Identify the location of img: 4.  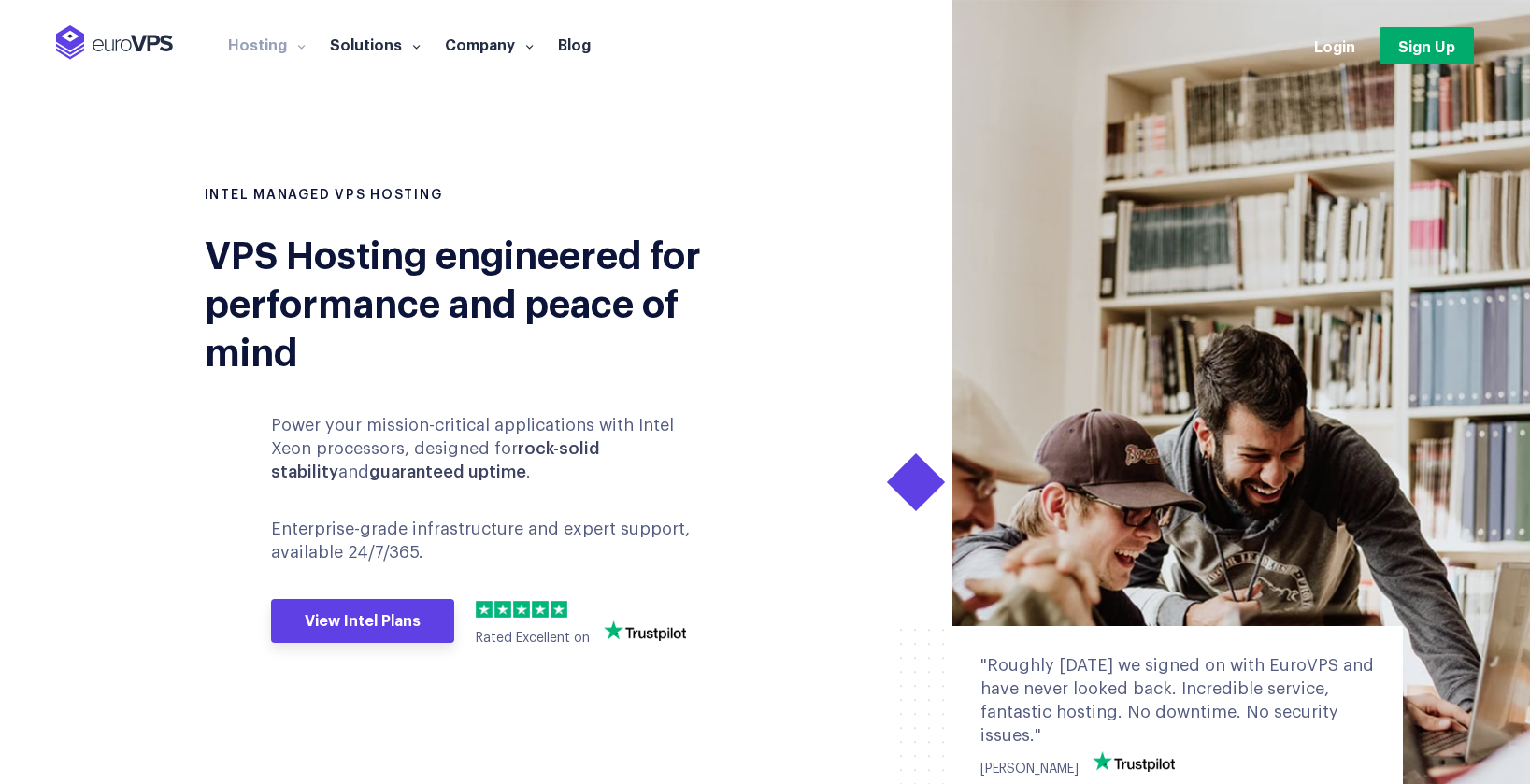
(541, 609).